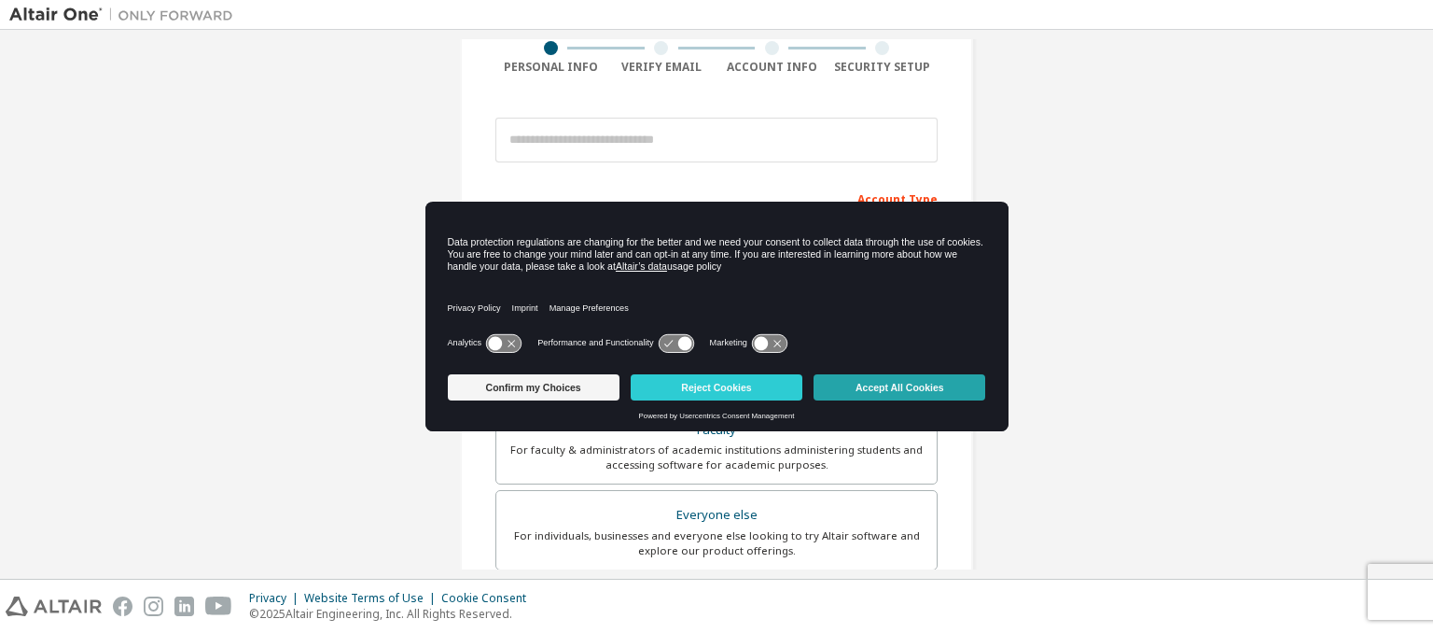  I want to click on div: Account Info, so click(772, 67).